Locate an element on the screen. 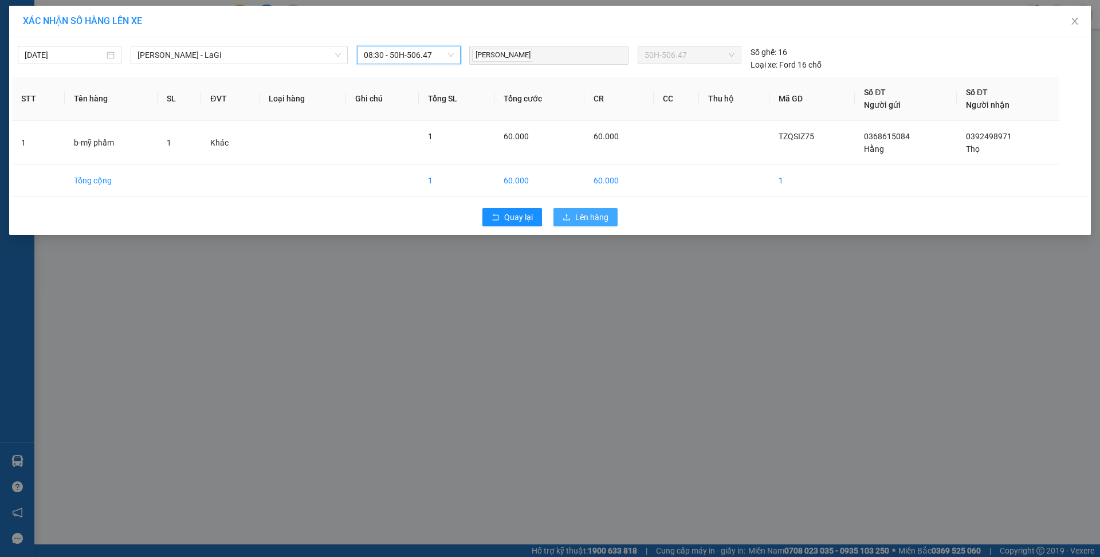 The height and width of the screenshot is (557, 1100). span: Số ghế: is located at coordinates (763, 52).